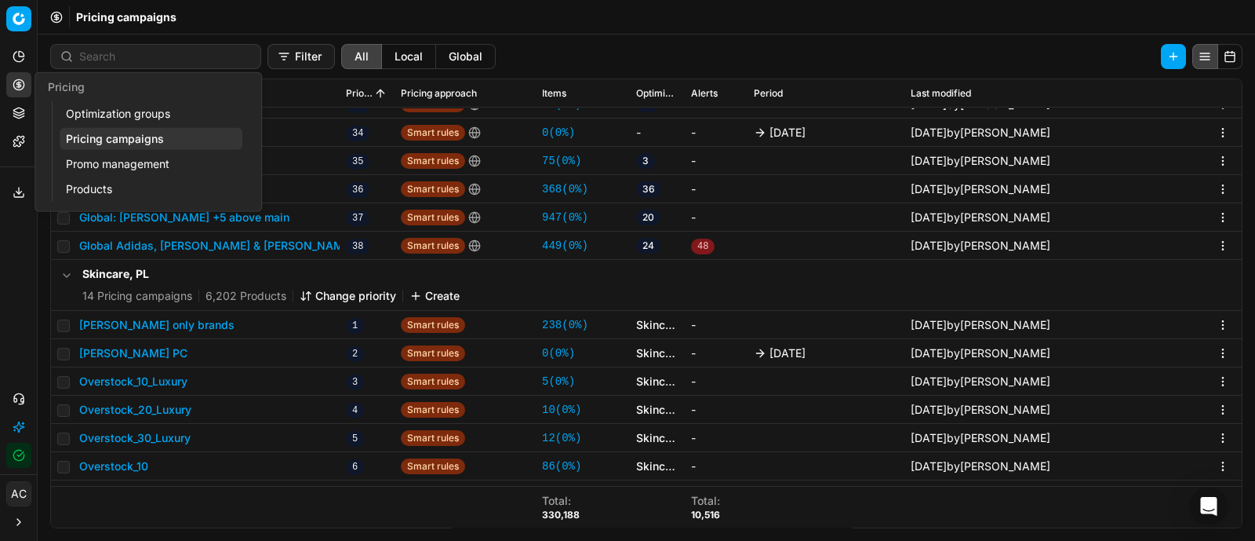  Describe the element at coordinates (559, 353) in the screenshot. I see `a: 0(0%)` at that location.